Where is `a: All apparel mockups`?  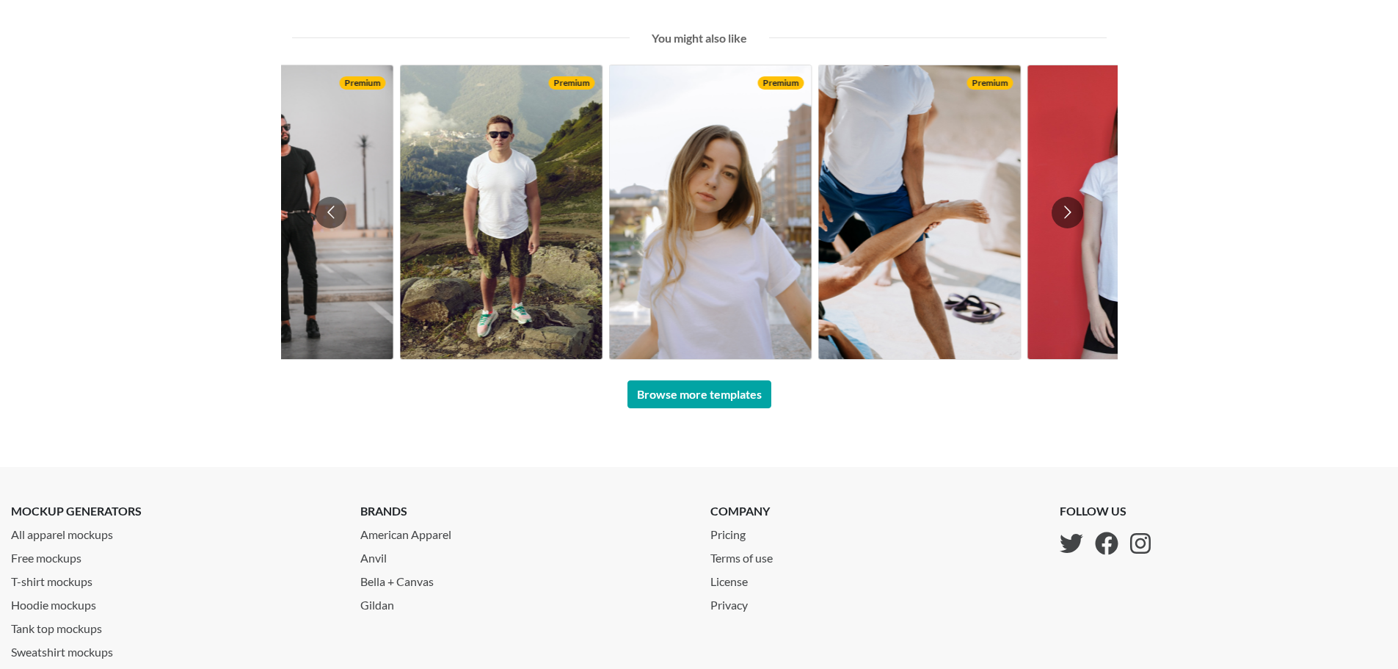 a: All apparel mockups is located at coordinates (175, 531).